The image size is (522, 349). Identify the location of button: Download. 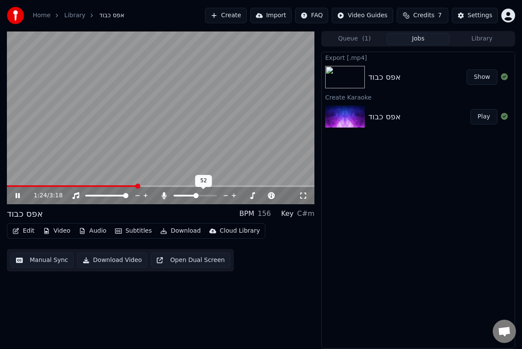
(180, 231).